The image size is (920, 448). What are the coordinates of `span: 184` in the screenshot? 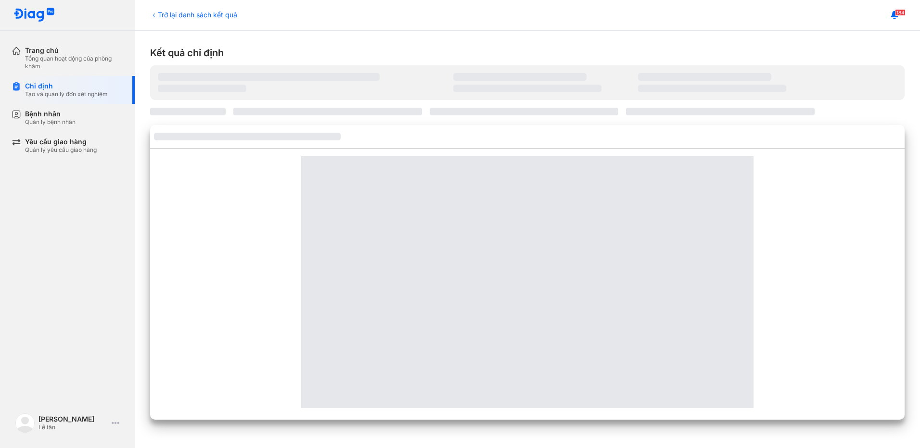 It's located at (900, 13).